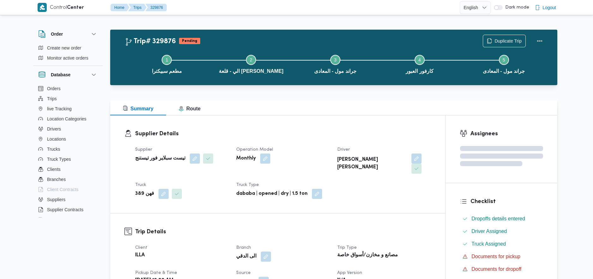 This screenshot has height=279, width=593. What do you see at coordinates (57, 139) in the screenshot?
I see `span: Locations` at bounding box center [57, 139].